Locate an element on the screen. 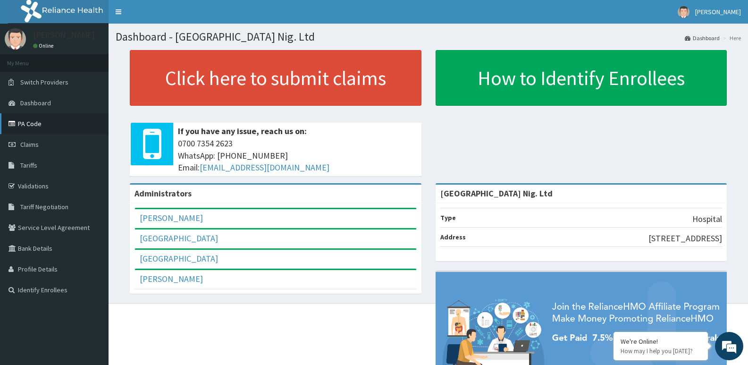 The width and height of the screenshot is (748, 365). a: Online is located at coordinates (44, 46).